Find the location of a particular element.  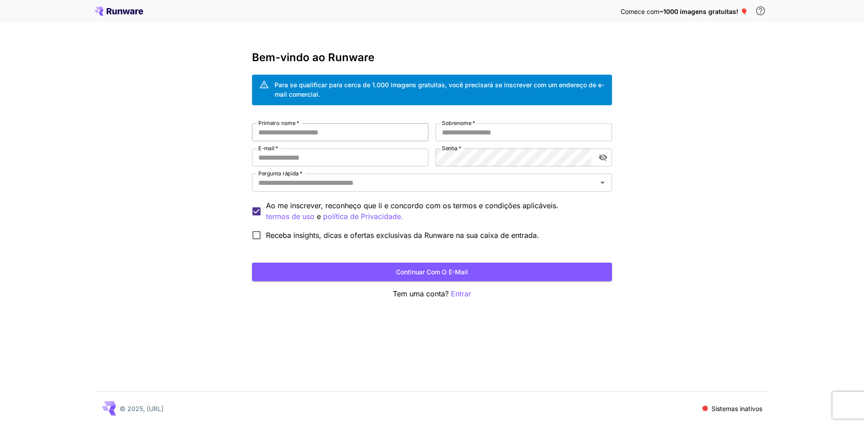

font: Continuar com o e-mail is located at coordinates (432, 272).